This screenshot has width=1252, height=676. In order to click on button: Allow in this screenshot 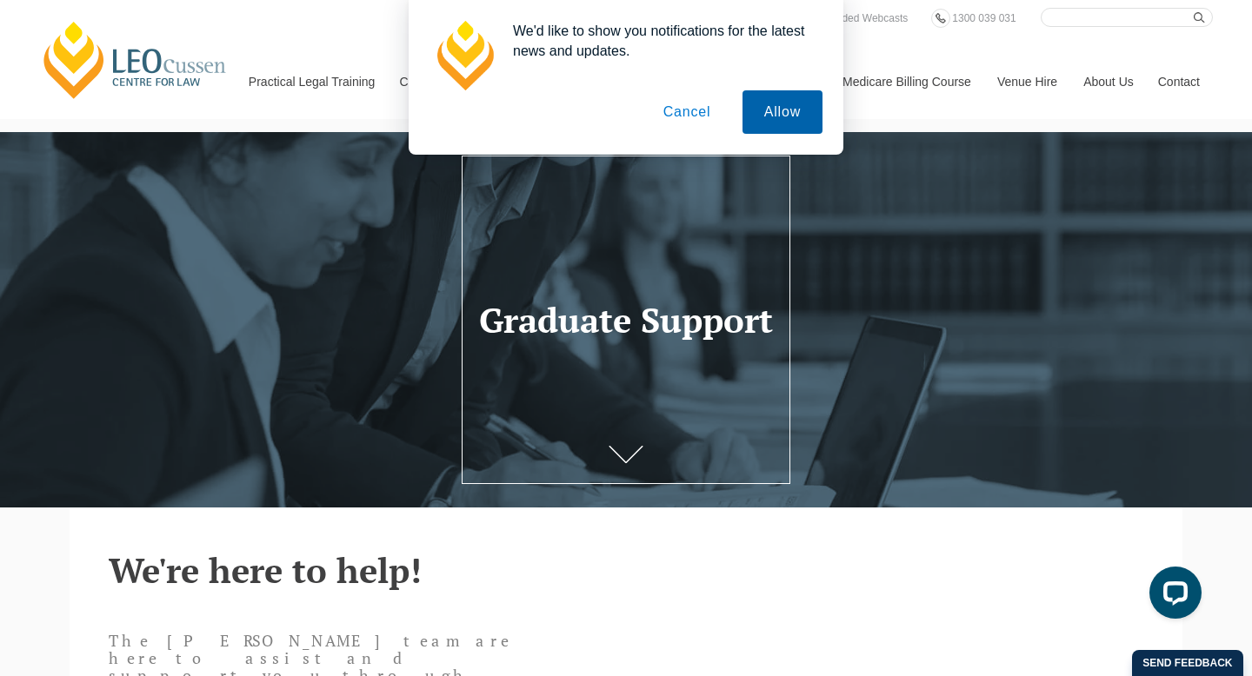, I will do `click(782, 112)`.